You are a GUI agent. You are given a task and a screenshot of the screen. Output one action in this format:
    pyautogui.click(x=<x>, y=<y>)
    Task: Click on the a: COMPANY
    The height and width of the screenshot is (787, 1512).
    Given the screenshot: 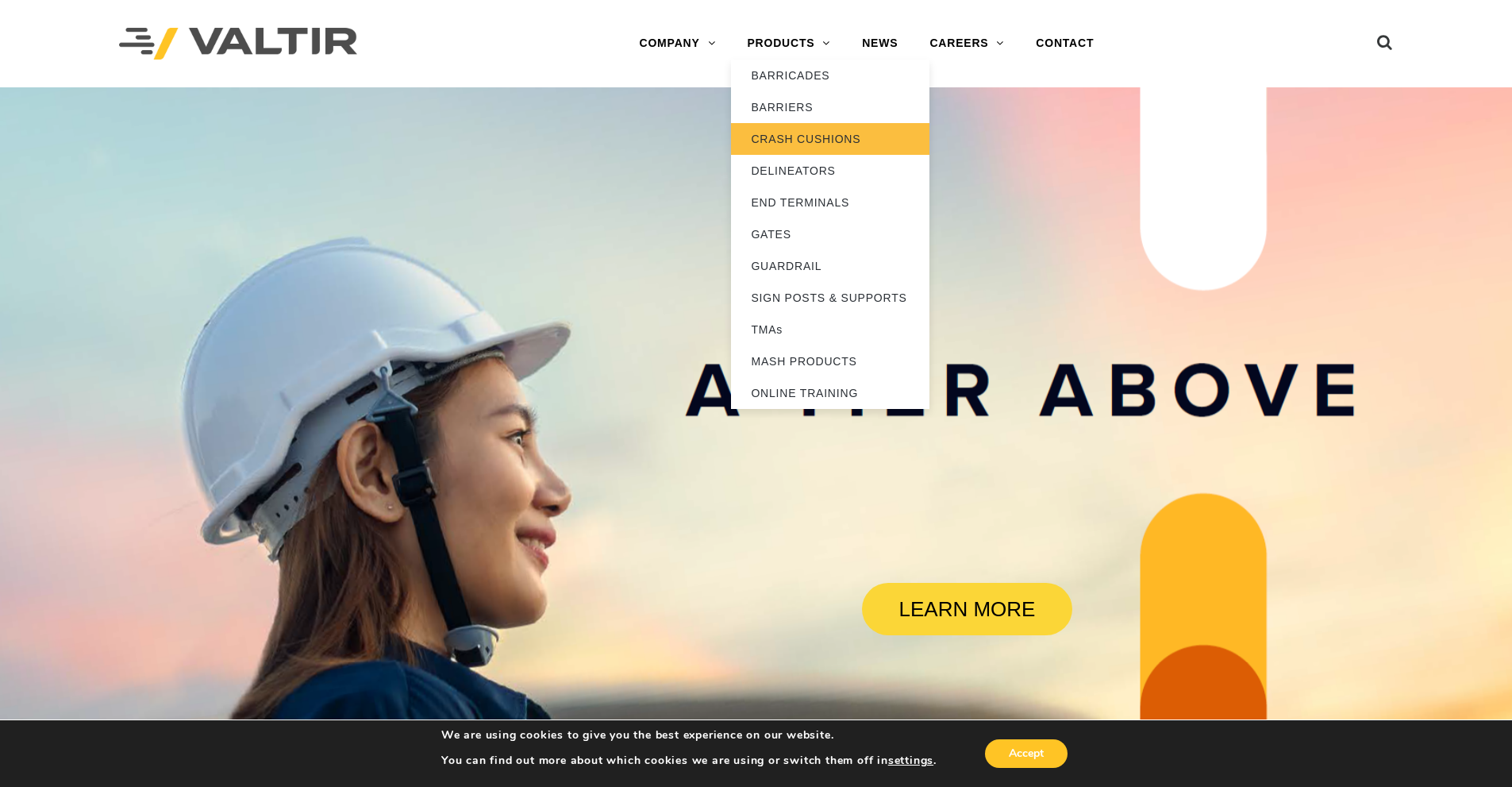 What is the action you would take?
    pyautogui.click(x=677, y=44)
    